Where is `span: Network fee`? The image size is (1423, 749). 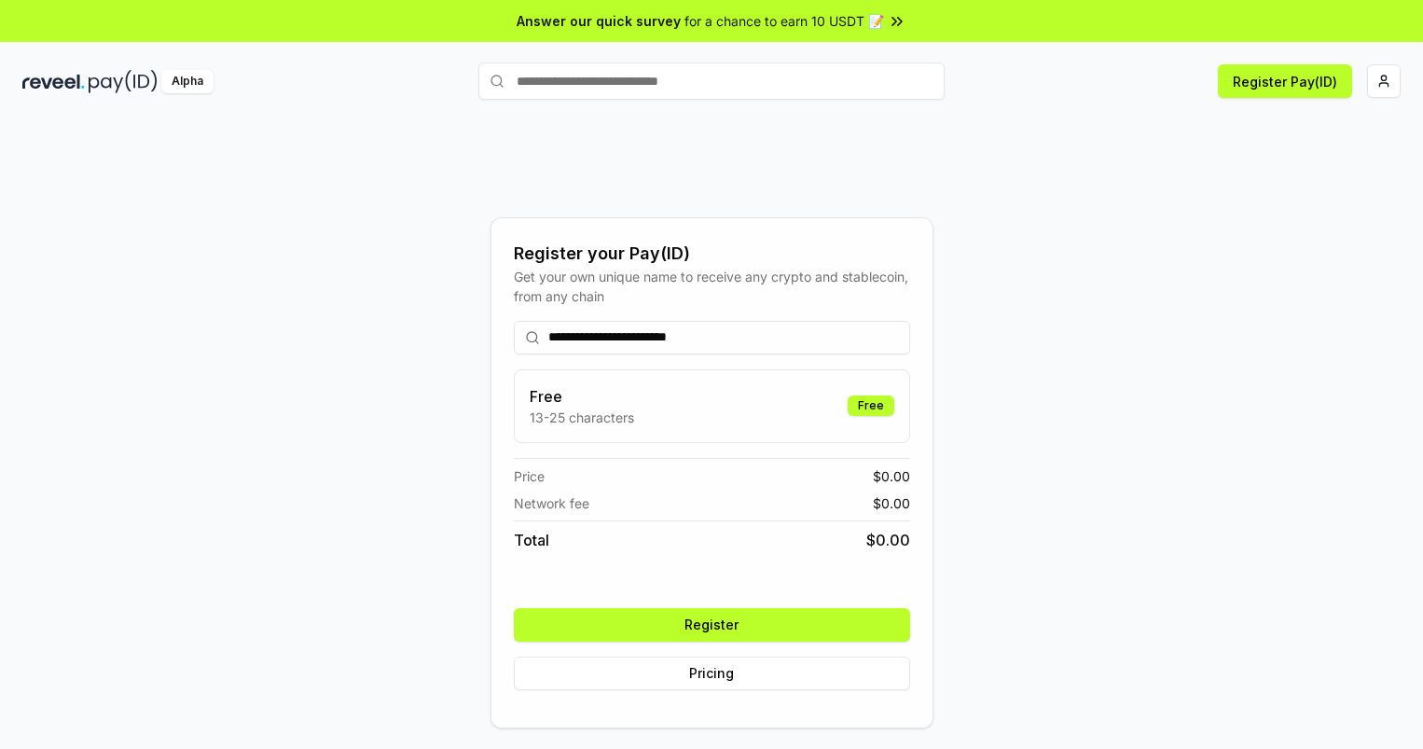 span: Network fee is located at coordinates (551, 503).